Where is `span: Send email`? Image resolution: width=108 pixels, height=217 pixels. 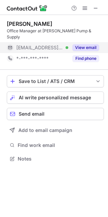 span: Send email is located at coordinates (32, 114).